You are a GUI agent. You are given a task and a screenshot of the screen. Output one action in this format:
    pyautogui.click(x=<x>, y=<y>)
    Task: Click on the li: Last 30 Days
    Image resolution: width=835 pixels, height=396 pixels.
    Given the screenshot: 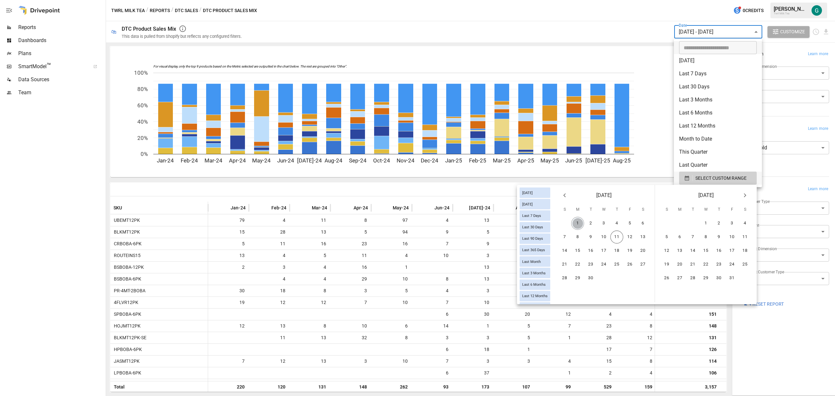 What is the action you would take?
    pyautogui.click(x=718, y=87)
    